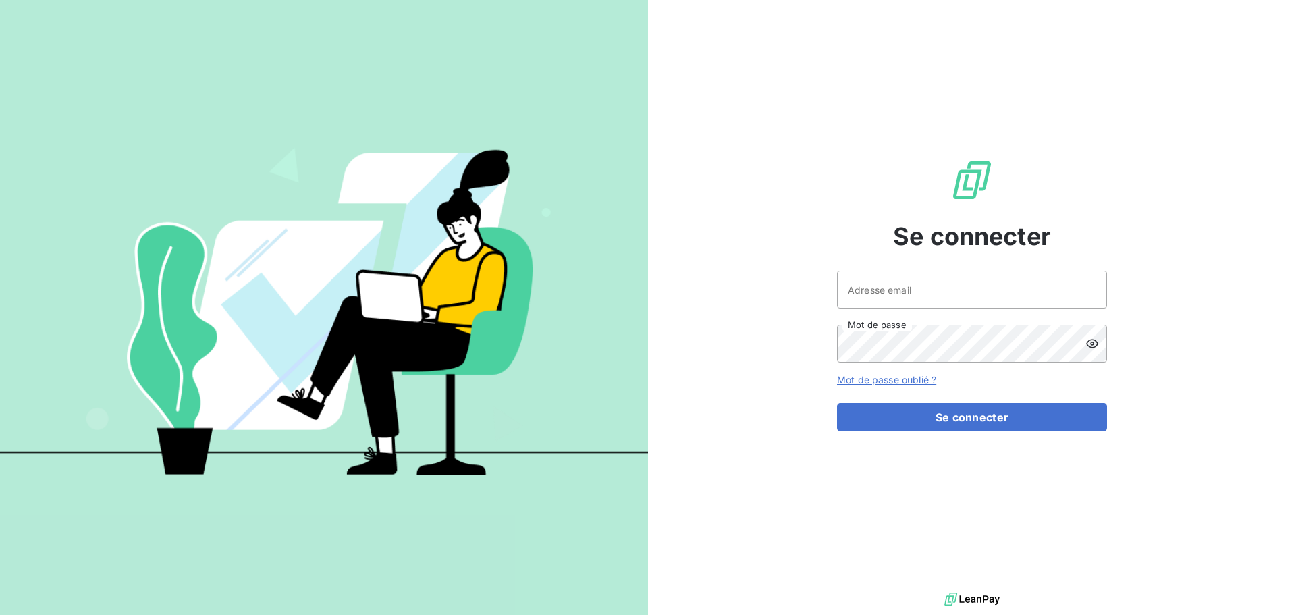 The image size is (1296, 615). What do you see at coordinates (972, 180) in the screenshot?
I see `img: Logo LeanPay` at bounding box center [972, 180].